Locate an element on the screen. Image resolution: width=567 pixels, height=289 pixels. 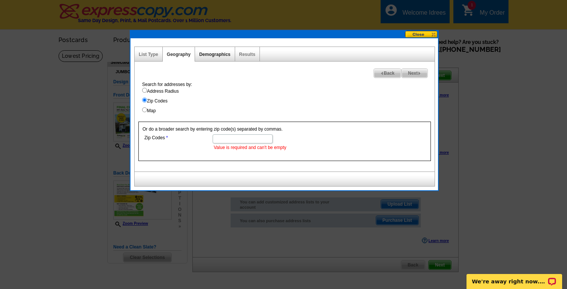
a: List Type is located at coordinates (148, 54).